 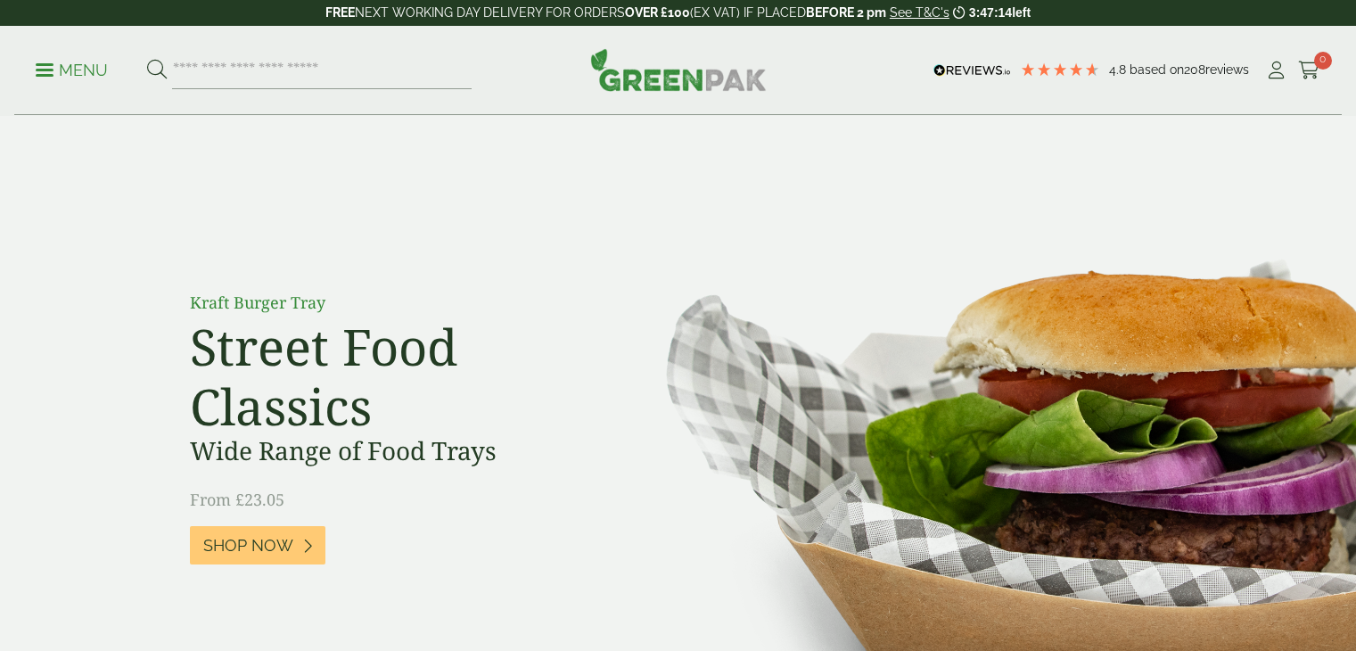 What do you see at coordinates (1309, 70) in the screenshot?
I see `a: 0` at bounding box center [1309, 70].